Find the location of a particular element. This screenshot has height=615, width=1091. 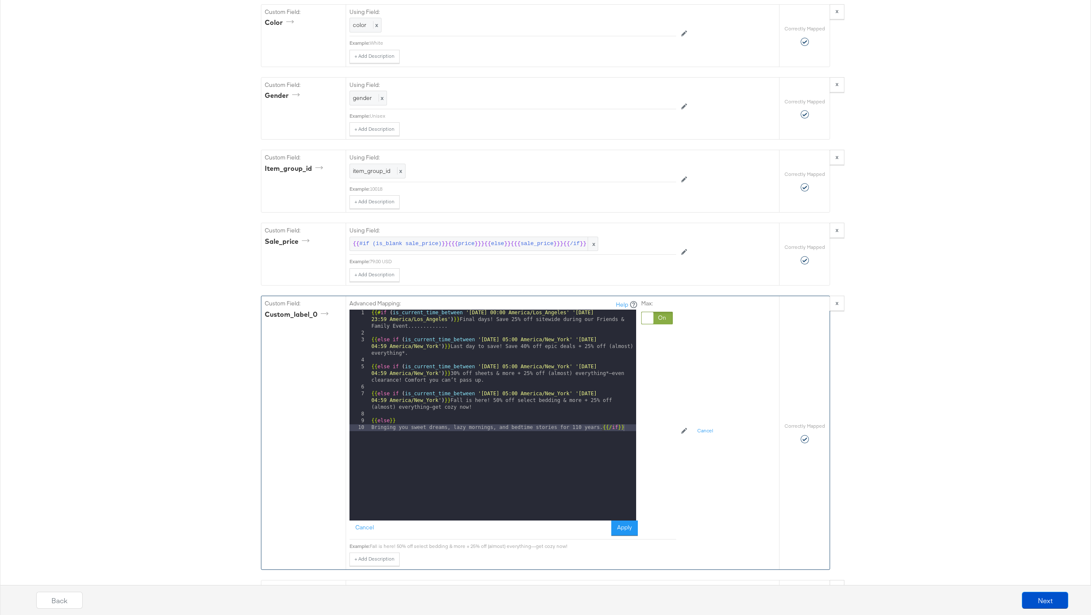

div: sale_price is located at coordinates (288, 241).